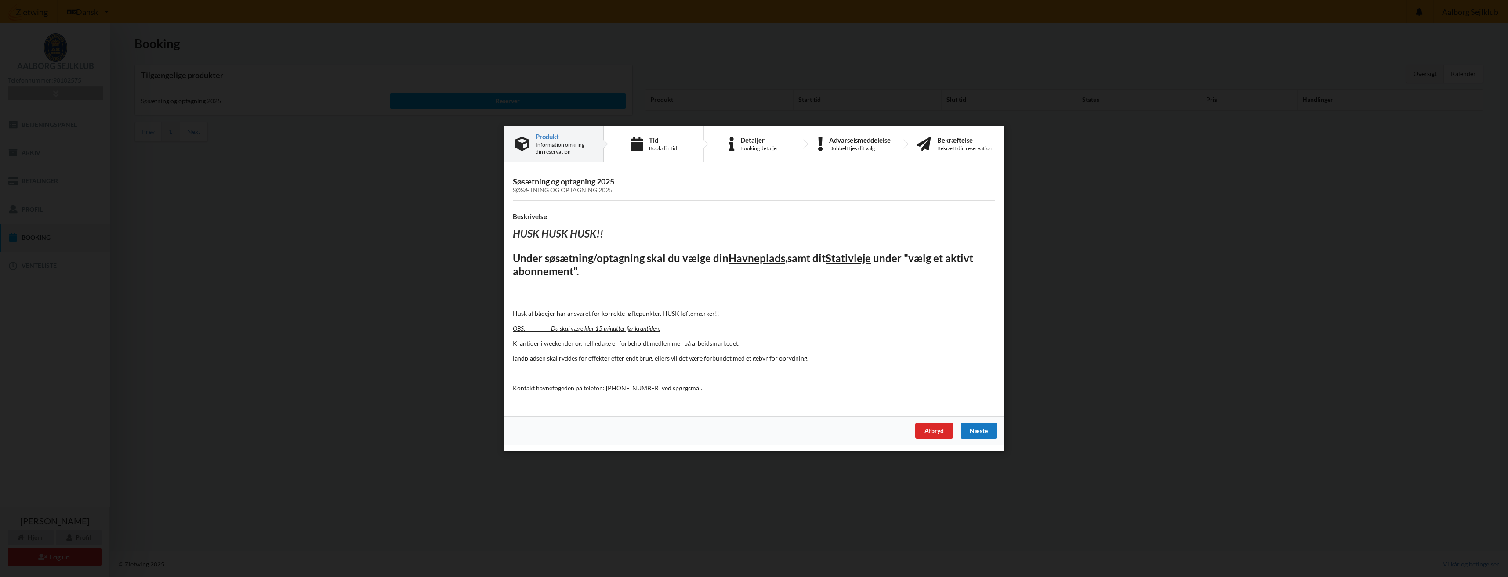  I want to click on div: Bekræftelse, so click(965, 140).